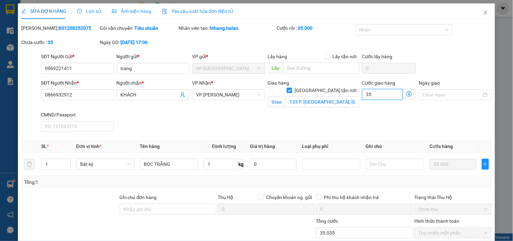  I want to click on div: Cước rồi :, so click(315, 28).